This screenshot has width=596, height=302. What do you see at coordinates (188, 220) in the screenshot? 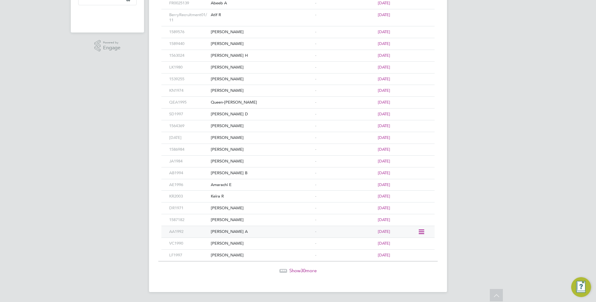
I see `div: 1587182` at bounding box center [188, 220].